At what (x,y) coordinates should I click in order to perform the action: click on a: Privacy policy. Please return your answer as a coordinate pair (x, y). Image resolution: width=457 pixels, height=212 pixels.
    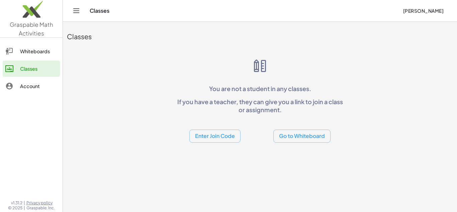
    Looking at the image, I should click on (41, 203).